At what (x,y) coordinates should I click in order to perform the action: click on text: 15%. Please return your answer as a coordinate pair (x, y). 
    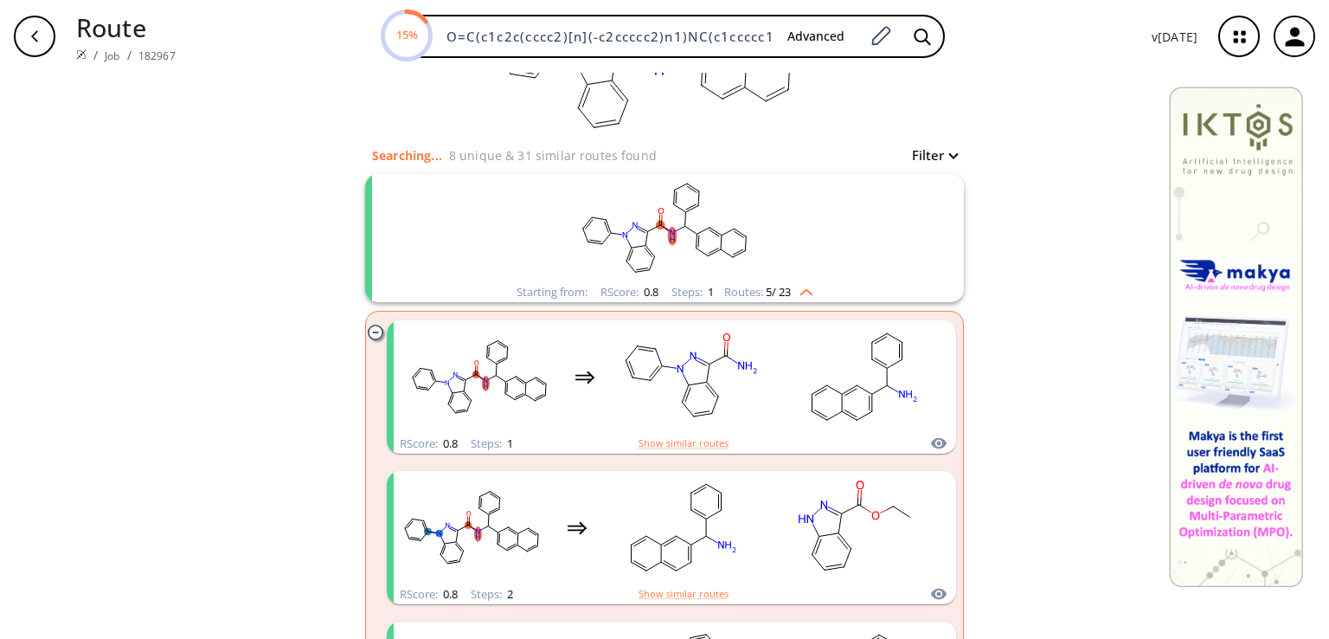
    Looking at the image, I should click on (406, 35).